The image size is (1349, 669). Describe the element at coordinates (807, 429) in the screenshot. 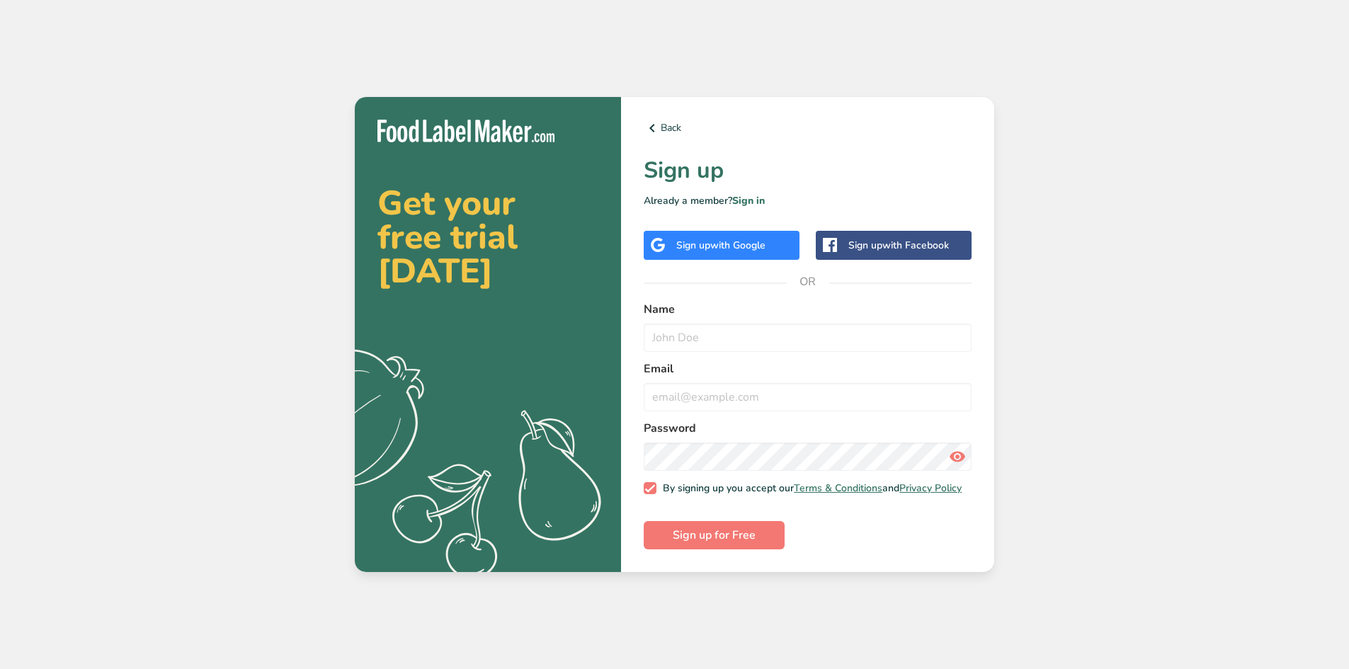

I see `label: Password` at that location.